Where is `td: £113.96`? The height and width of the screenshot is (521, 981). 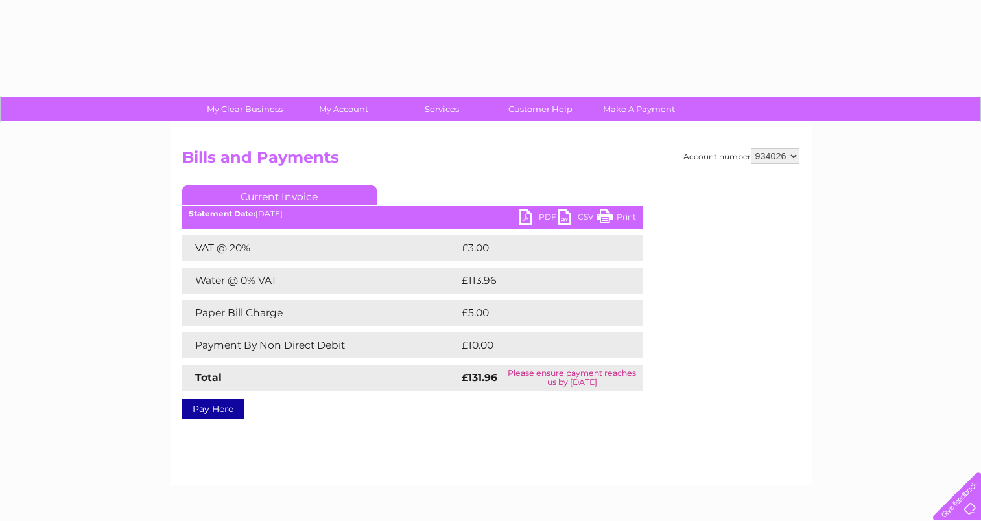
td: £113.96 is located at coordinates (538, 281).